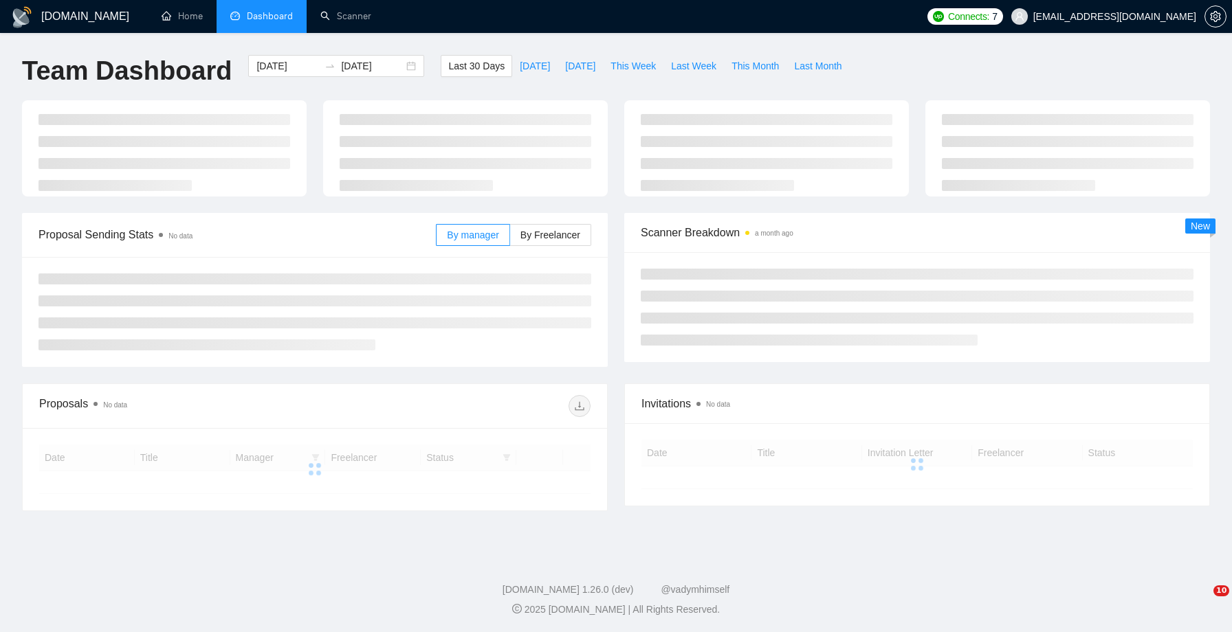  What do you see at coordinates (694, 66) in the screenshot?
I see `span: Last Week` at bounding box center [694, 66].